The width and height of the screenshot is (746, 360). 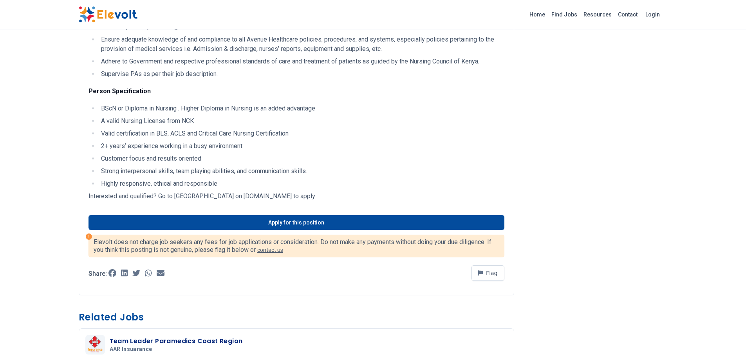 What do you see at coordinates (302, 44) in the screenshot?
I see `li: Ensure adequate knowledge of and compliance to all Avenue Healthcare policies, procedures, and sy...` at bounding box center [302, 44].